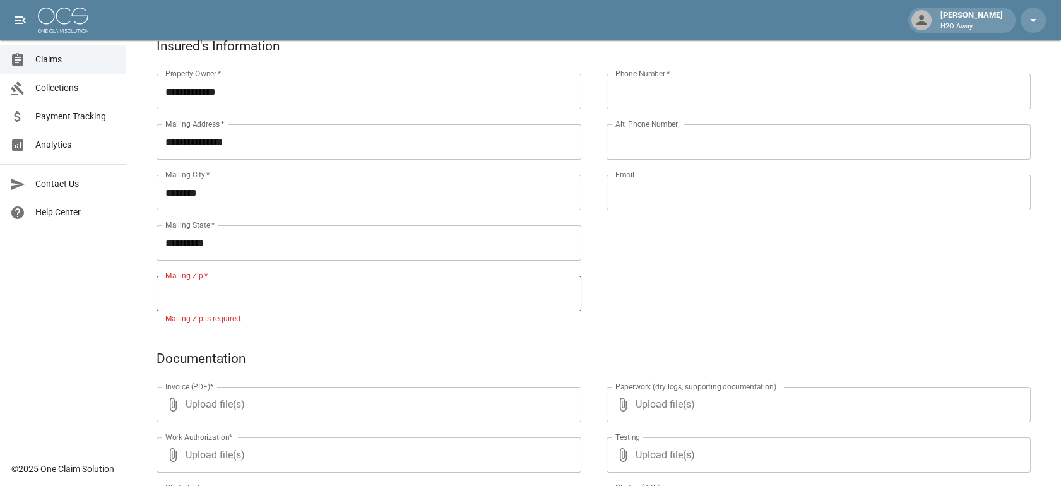 The width and height of the screenshot is (1061, 486). Describe the element at coordinates (75, 145) in the screenshot. I see `span: Analytics` at that location.